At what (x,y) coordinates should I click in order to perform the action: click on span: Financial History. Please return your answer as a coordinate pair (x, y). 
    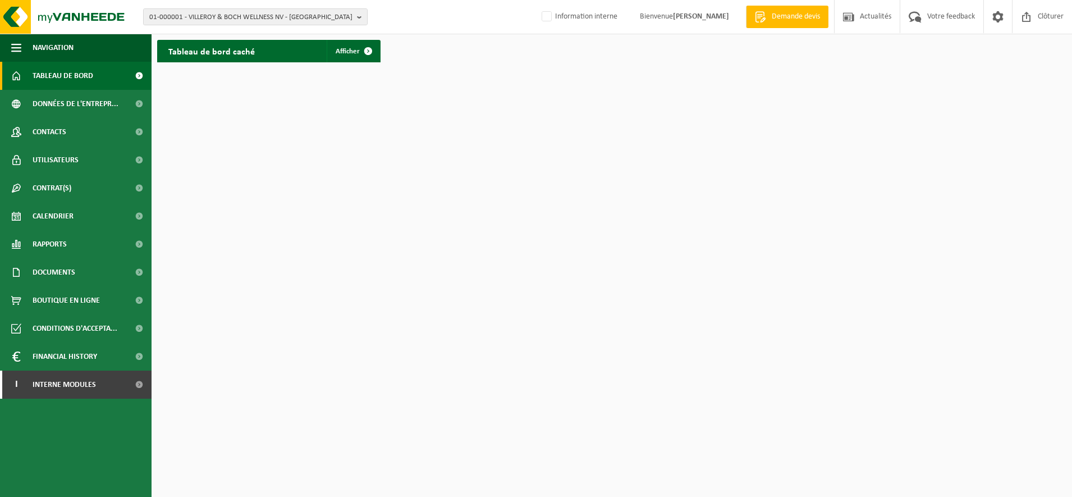
    Looking at the image, I should click on (65, 356).